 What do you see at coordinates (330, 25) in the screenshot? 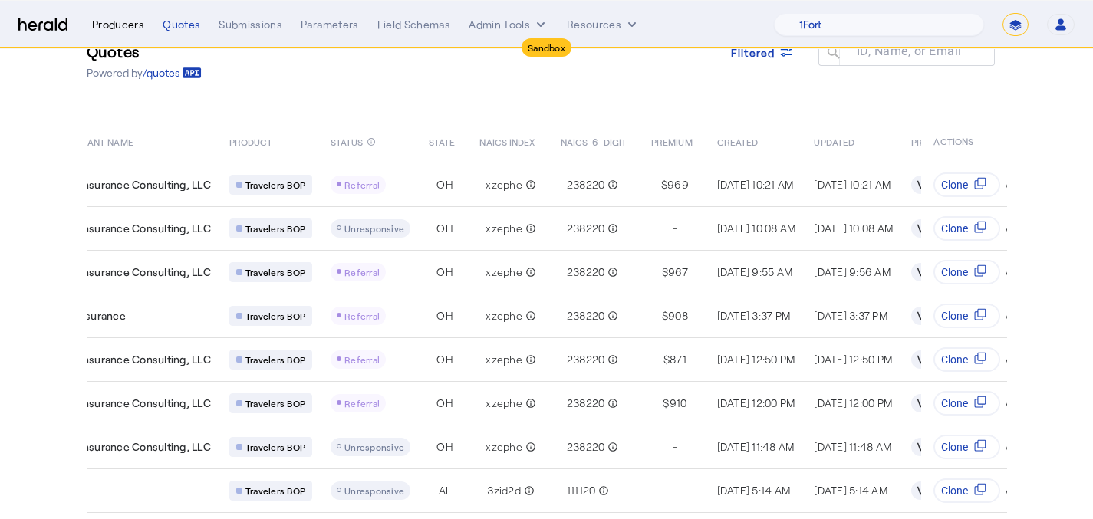
I see `div: Parameters` at bounding box center [330, 25].